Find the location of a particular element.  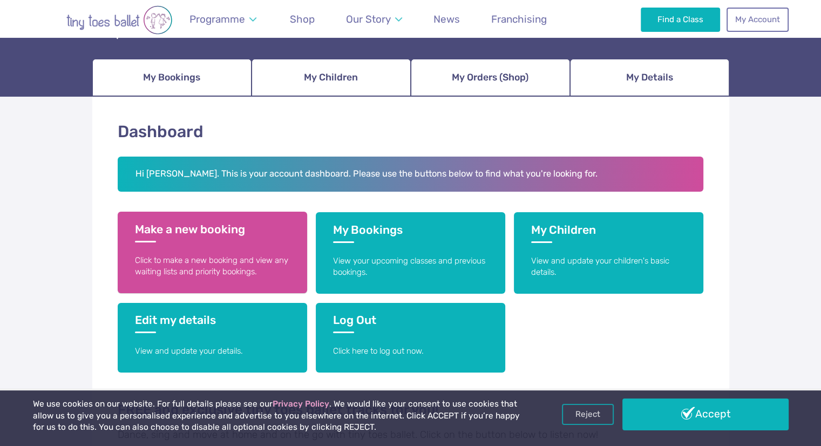

span: My Details is located at coordinates (650, 77).